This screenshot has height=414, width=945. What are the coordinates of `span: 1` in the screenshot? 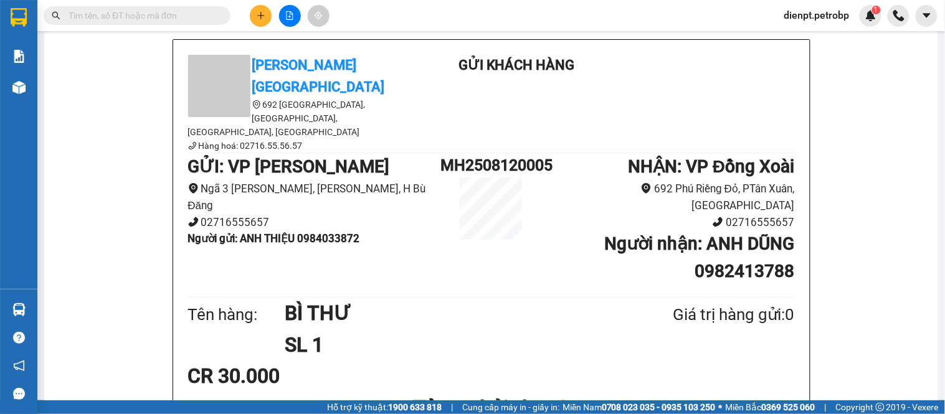 It's located at (876, 10).